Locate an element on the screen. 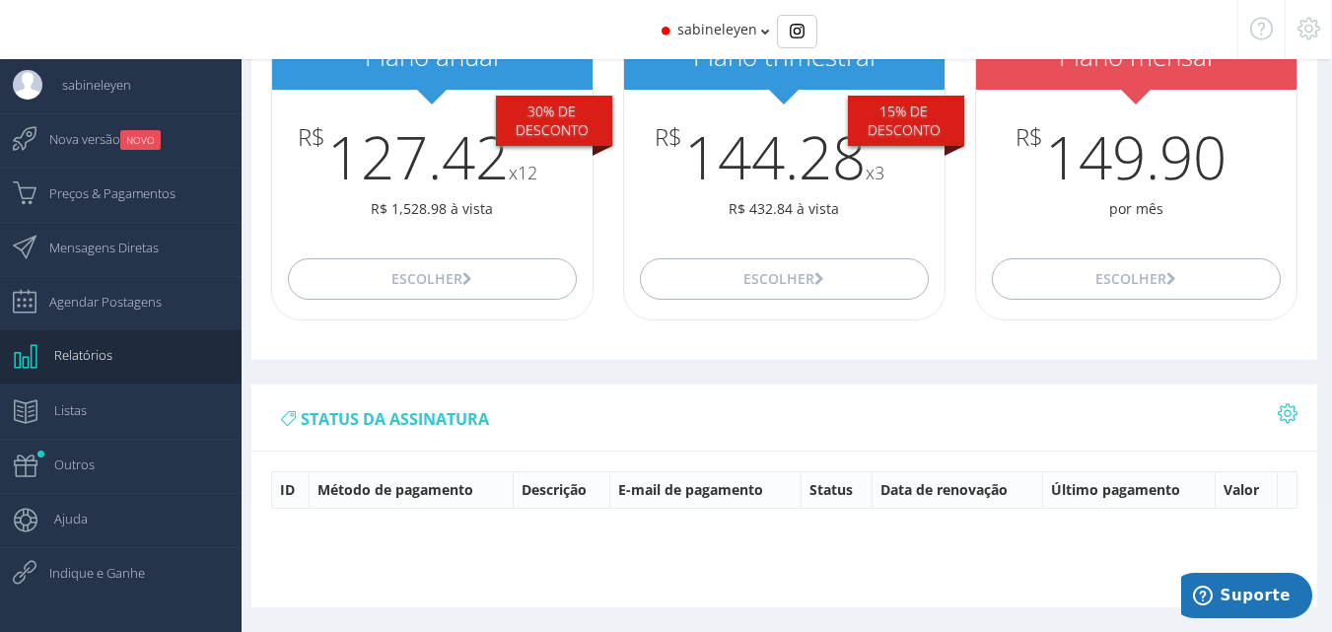 Image resolution: width=1332 pixels, height=632 pixels. span: Indique e Ganhe is located at coordinates (87, 573).